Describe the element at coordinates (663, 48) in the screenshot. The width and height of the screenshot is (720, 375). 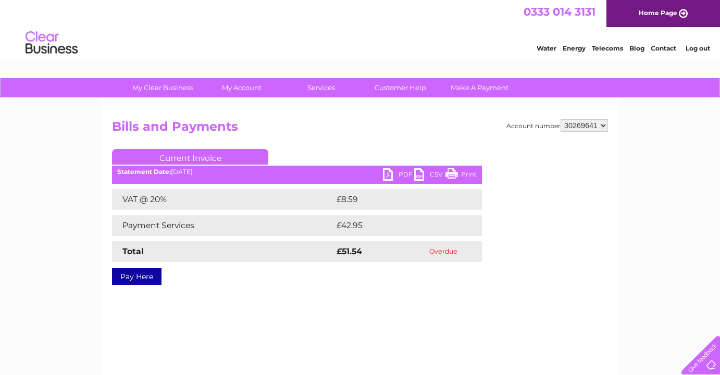
I see `a: Contact` at that location.